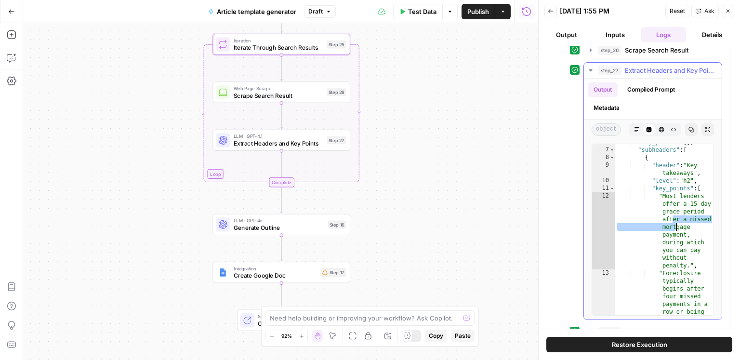  Describe the element at coordinates (281, 321) in the screenshot. I see `div: Single OutputOutputEnd` at that location.